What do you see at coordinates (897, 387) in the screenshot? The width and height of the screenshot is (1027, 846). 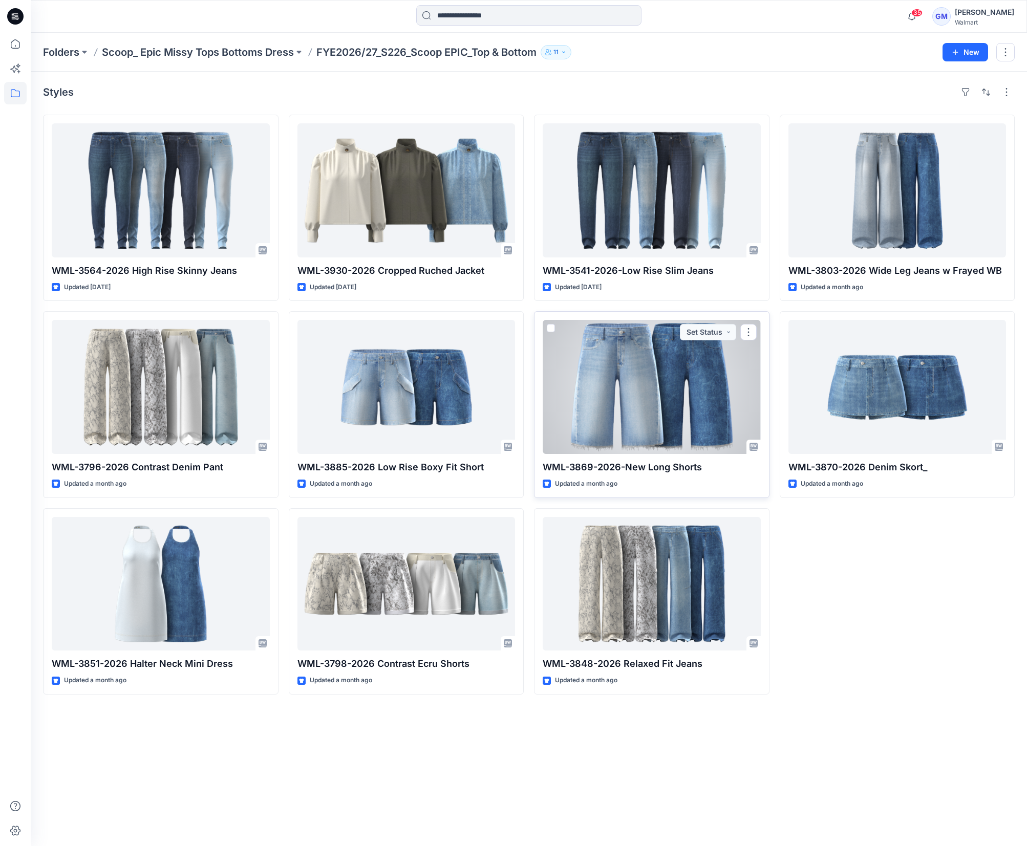 I see `a: WML-3870-2026 Denim Skort_` at bounding box center [897, 387].